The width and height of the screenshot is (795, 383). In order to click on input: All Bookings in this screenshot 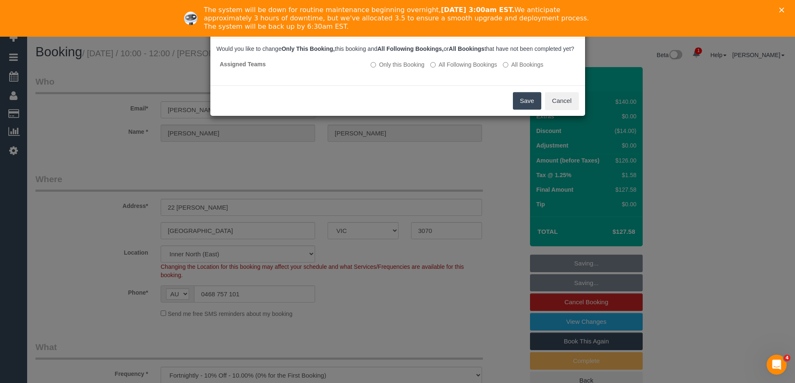, I will do `click(505, 65)`.